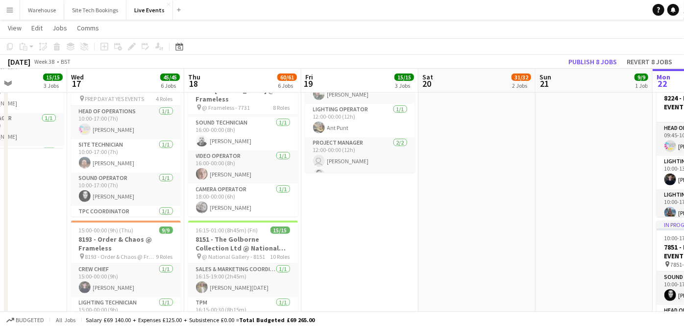 The height and width of the screenshot is (328, 684). I want to click on span: 10 Roles, so click(280, 256).